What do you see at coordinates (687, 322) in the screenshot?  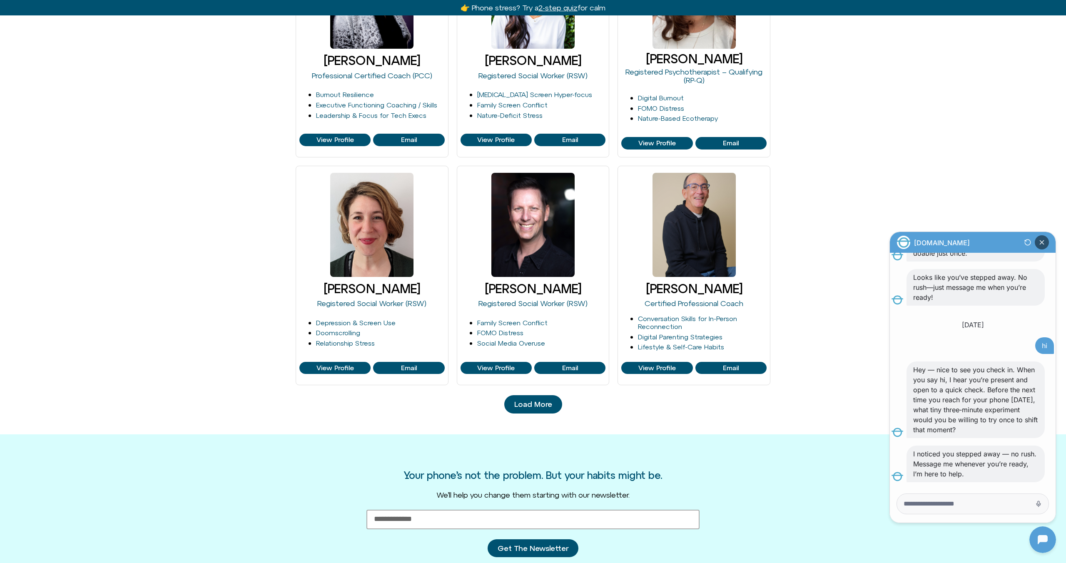 I see `a: Conversation Skills for In-Person Reconnection` at bounding box center [687, 322].